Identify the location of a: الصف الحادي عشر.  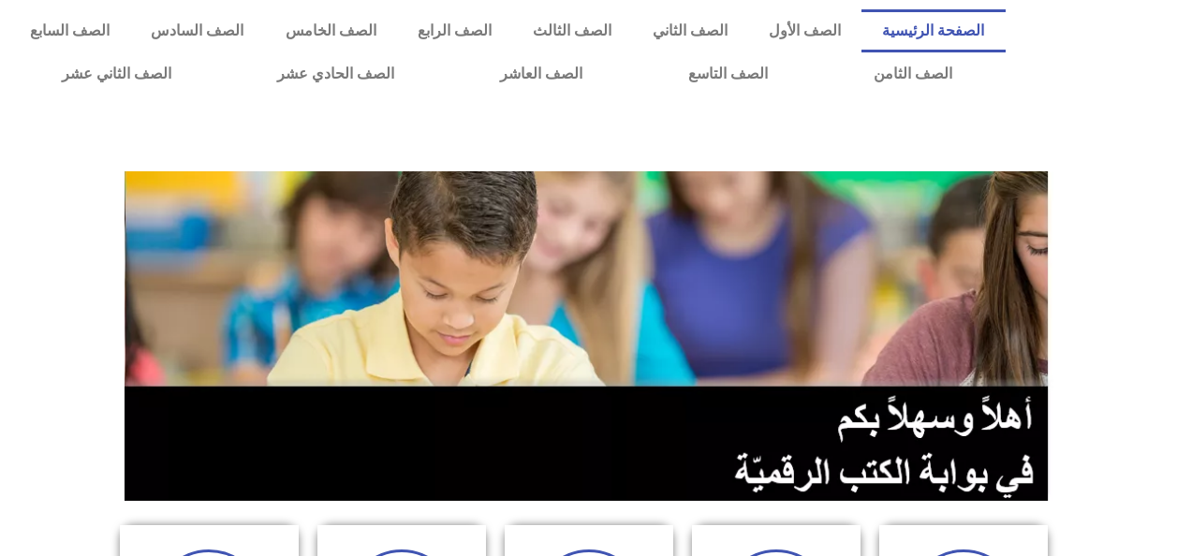
(336, 74).